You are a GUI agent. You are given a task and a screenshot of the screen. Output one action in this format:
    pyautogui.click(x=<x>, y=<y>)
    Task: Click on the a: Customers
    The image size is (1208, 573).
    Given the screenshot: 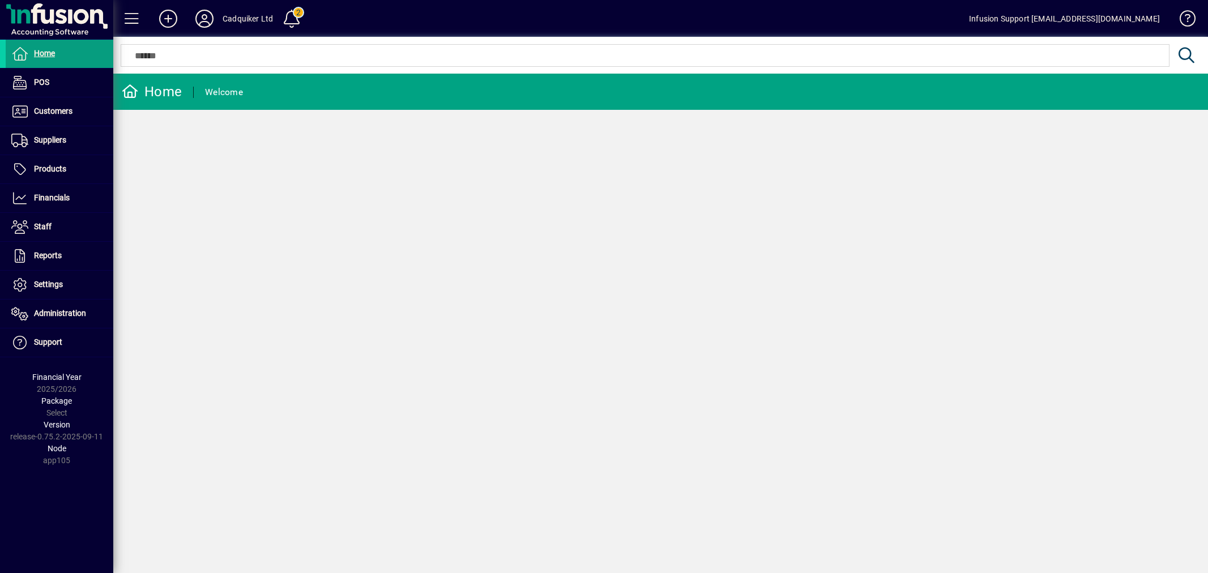 What is the action you would take?
    pyautogui.click(x=59, y=112)
    